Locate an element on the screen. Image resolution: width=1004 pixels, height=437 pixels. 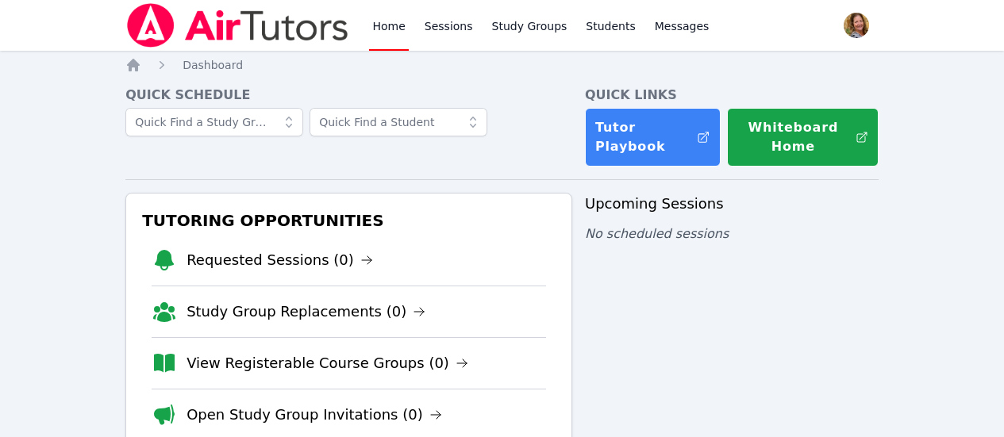
img: Air Tutors is located at coordinates (237, 25).